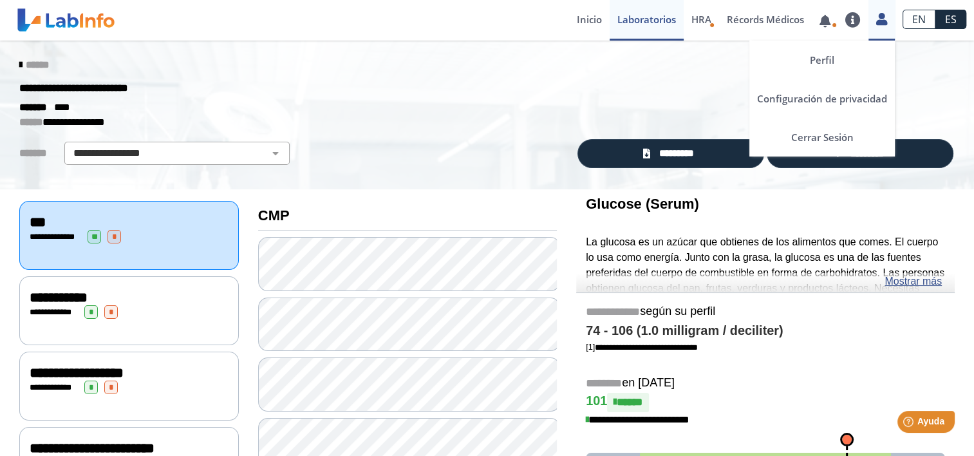  I want to click on span: HRA, so click(701, 19).